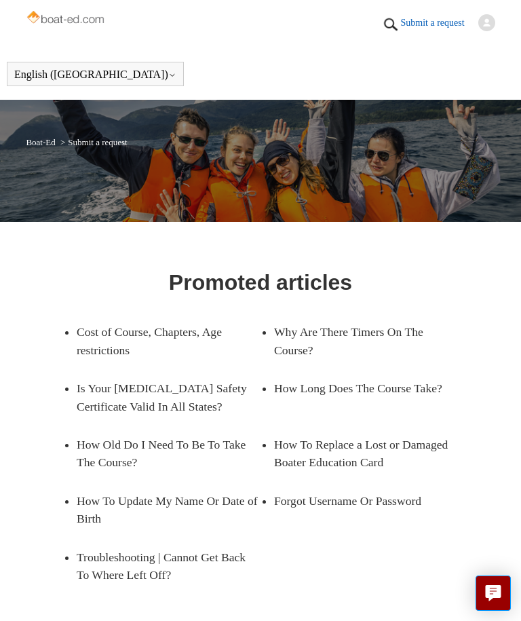  What do you see at coordinates (440, 22) in the screenshot?
I see `a: Submit a request` at bounding box center [440, 22].